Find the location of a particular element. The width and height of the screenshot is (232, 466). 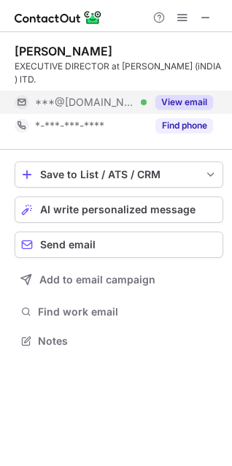

button: Find work email is located at coordinates (119, 312).